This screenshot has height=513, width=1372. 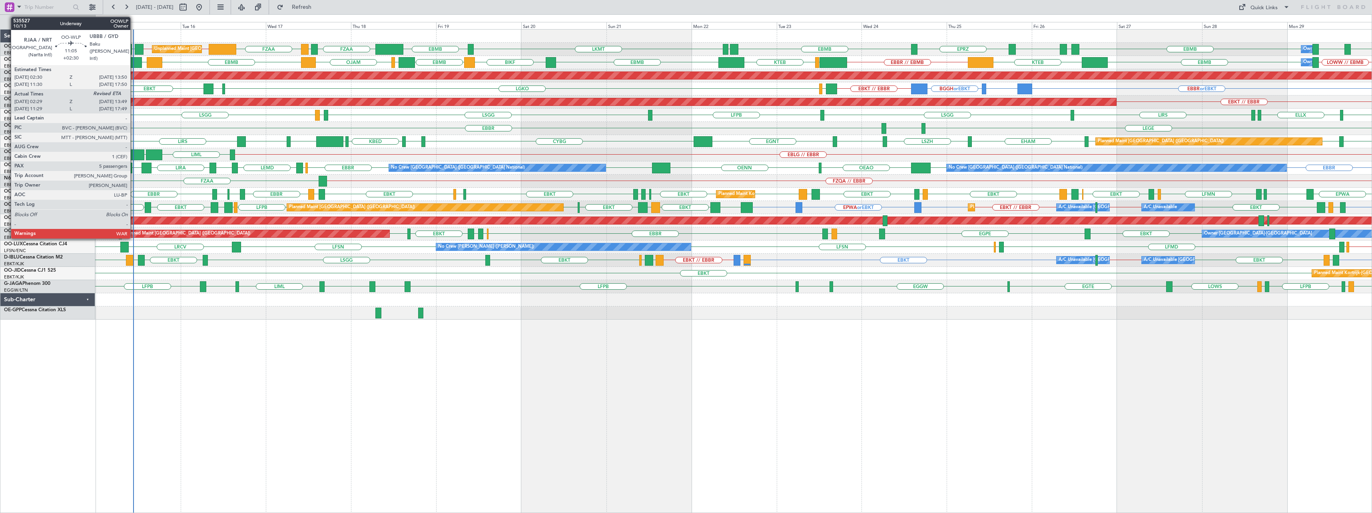 What do you see at coordinates (36, 231) in the screenshot?
I see `a: OO-ROKCessna Citation CJ4` at bounding box center [36, 231].